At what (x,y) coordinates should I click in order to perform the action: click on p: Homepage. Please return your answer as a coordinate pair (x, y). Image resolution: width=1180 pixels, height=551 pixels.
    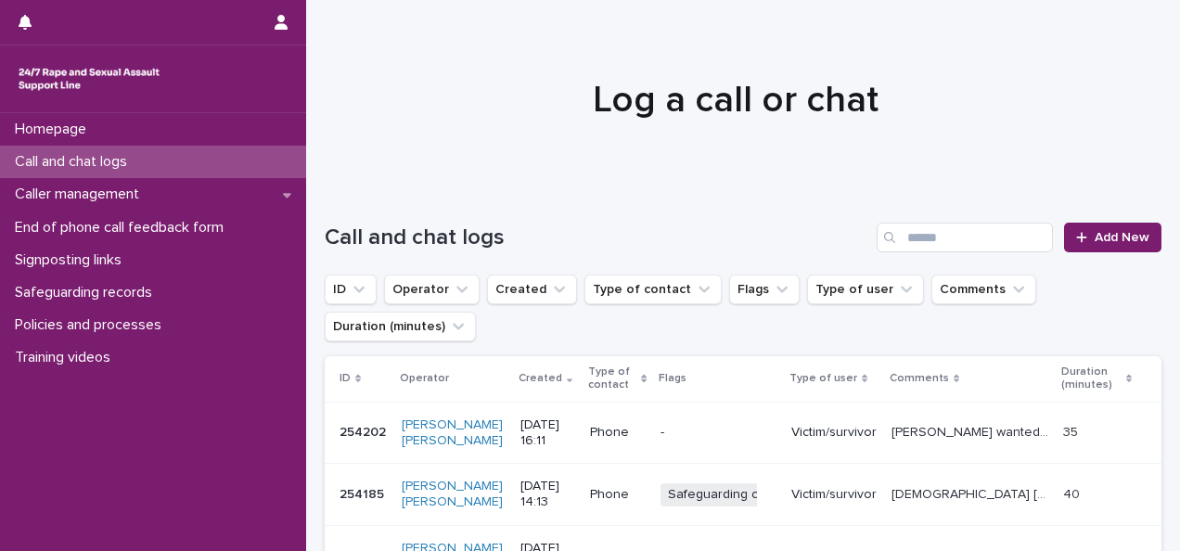
    Looking at the image, I should click on (54, 129).